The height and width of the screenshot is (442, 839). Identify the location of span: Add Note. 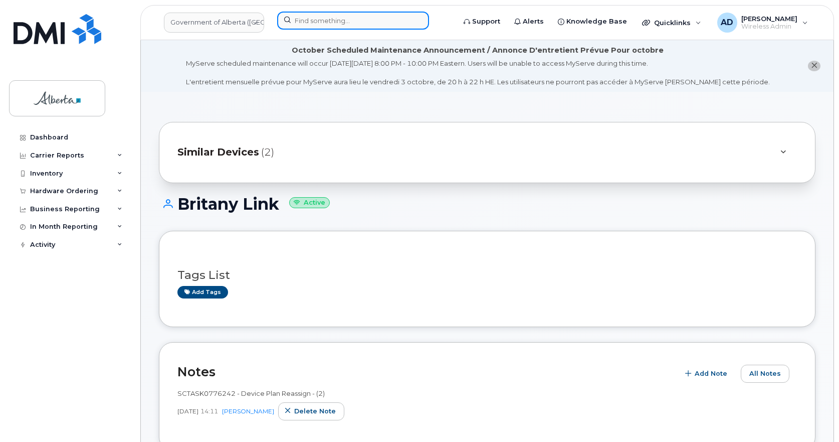
(711, 373).